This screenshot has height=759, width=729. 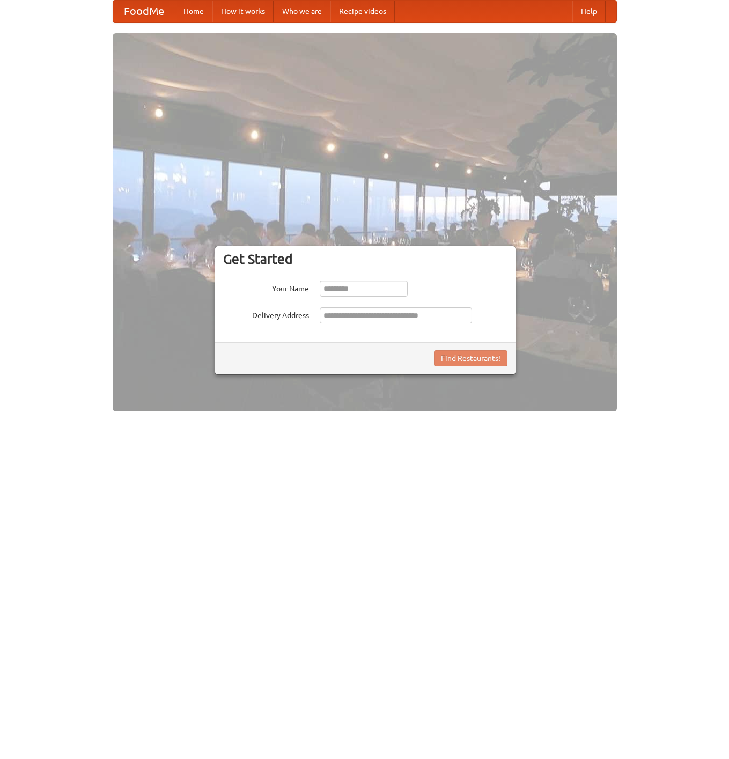 What do you see at coordinates (144, 11) in the screenshot?
I see `a: FoodMe` at bounding box center [144, 11].